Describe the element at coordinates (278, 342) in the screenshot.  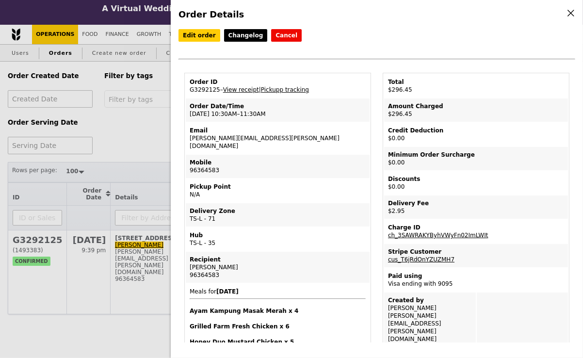
I see `h4: Honey Duo Mustard Chicken x 5` at that location.